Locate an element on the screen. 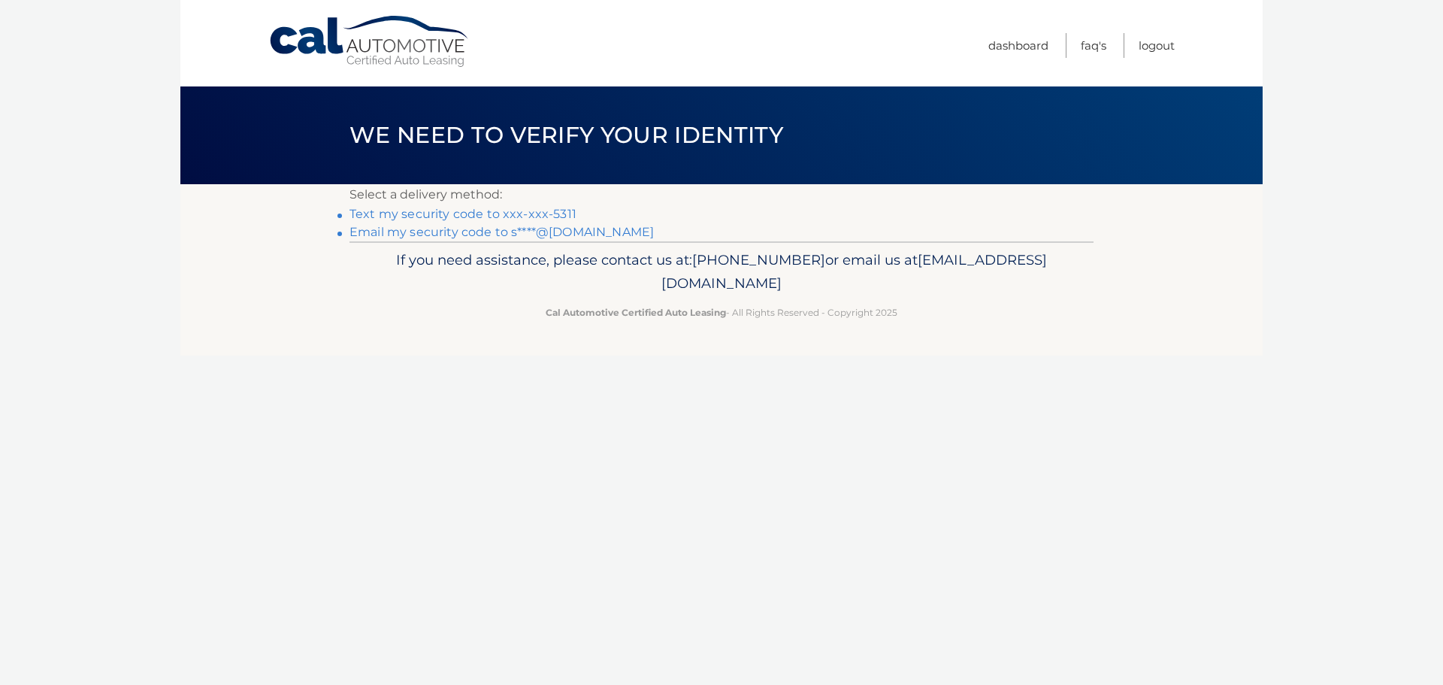 Image resolution: width=1443 pixels, height=685 pixels. p: If you need assistance, please contact us at: or email us at is located at coordinates (721, 272).